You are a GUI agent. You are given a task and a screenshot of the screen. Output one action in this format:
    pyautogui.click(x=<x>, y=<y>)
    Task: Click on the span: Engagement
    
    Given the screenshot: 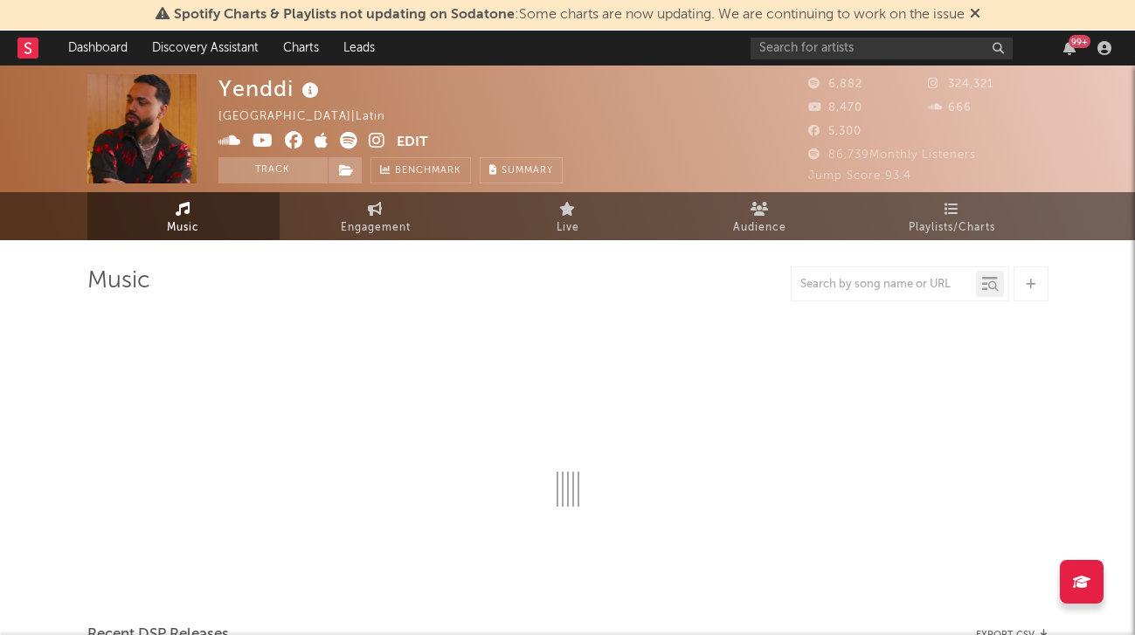 What is the action you would take?
    pyautogui.click(x=376, y=228)
    